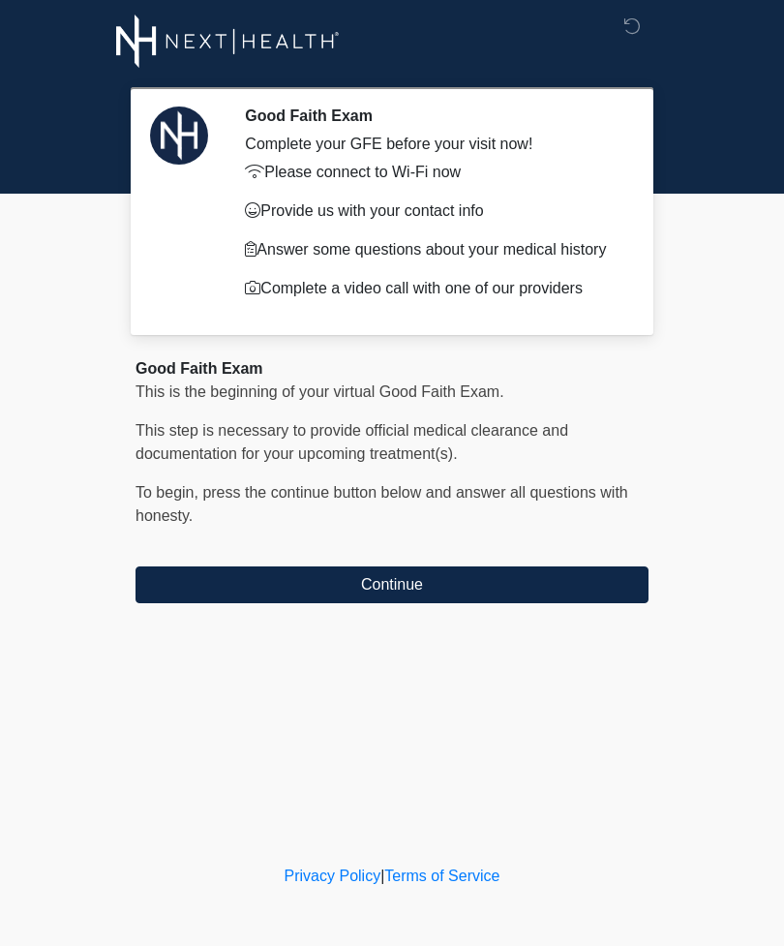 This screenshot has width=784, height=946. Describe the element at coordinates (333, 875) in the screenshot. I see `a: Privacy Policy` at that location.